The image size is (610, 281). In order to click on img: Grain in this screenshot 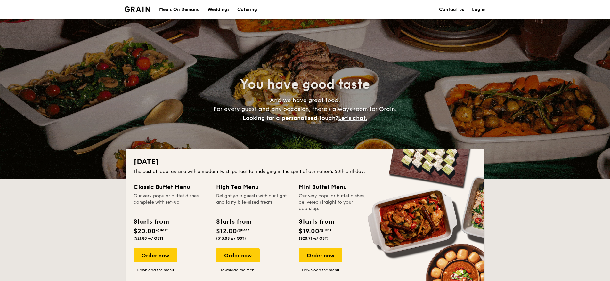, I will do `click(137, 9)`.